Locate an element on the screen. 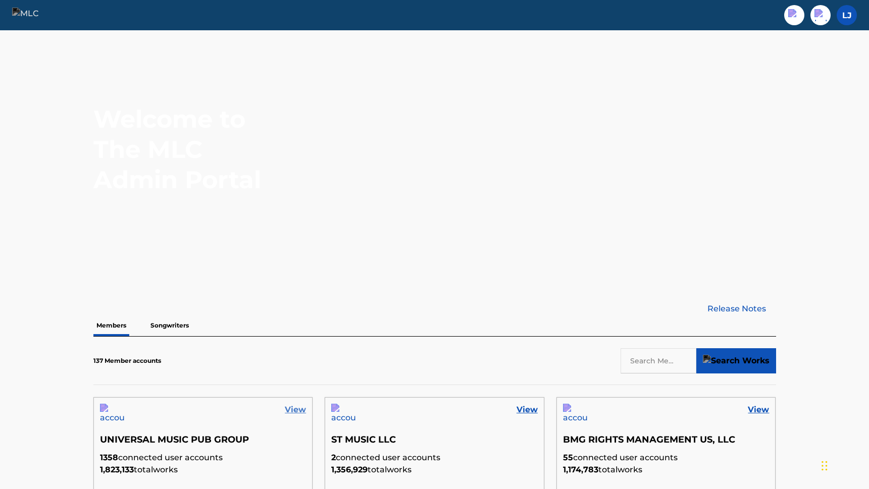  div: Help is located at coordinates (821, 15).